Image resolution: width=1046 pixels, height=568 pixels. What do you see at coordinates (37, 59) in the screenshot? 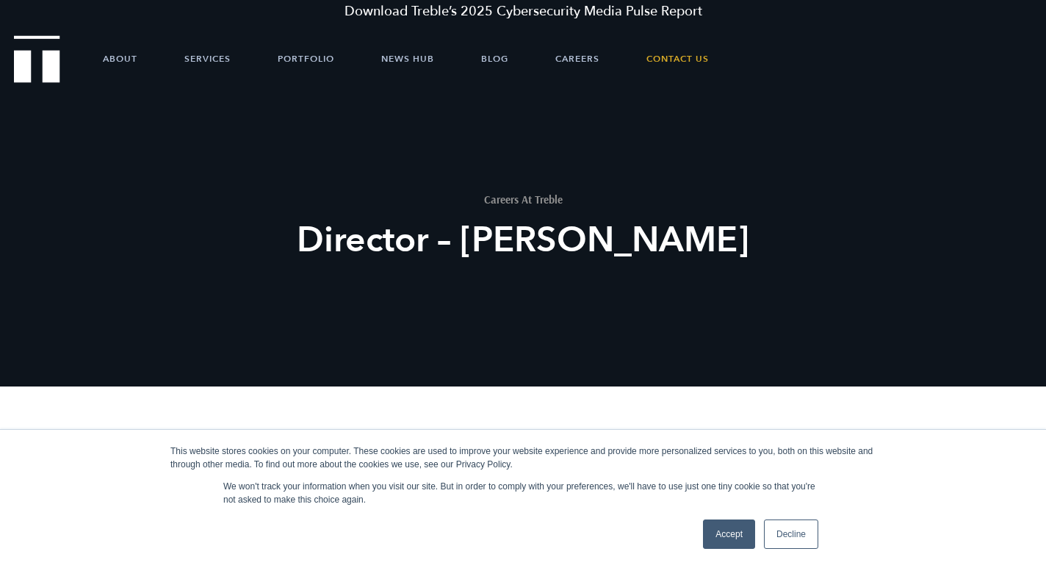
I see `a: Treble Homepage` at bounding box center [37, 59].